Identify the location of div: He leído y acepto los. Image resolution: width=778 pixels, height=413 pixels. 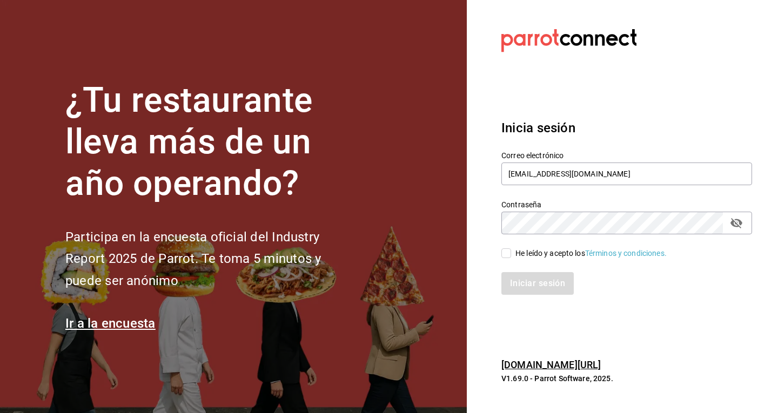
(591, 253).